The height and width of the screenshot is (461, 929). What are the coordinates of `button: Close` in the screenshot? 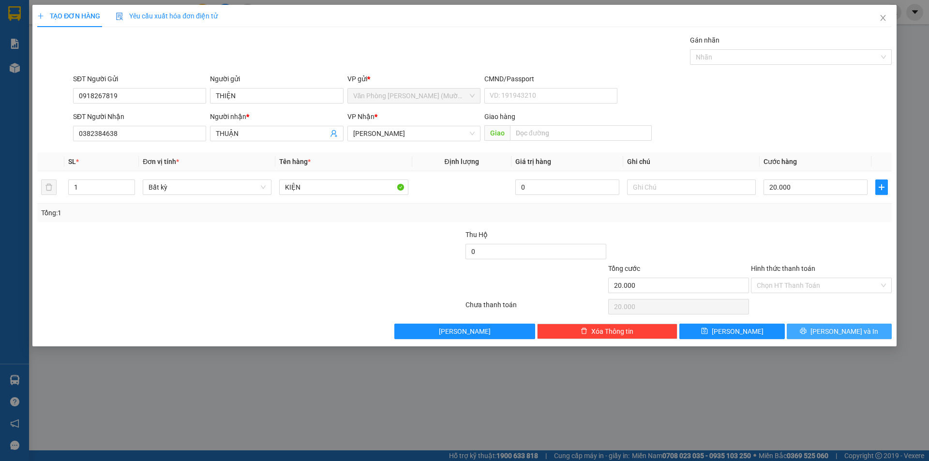 It's located at (883, 18).